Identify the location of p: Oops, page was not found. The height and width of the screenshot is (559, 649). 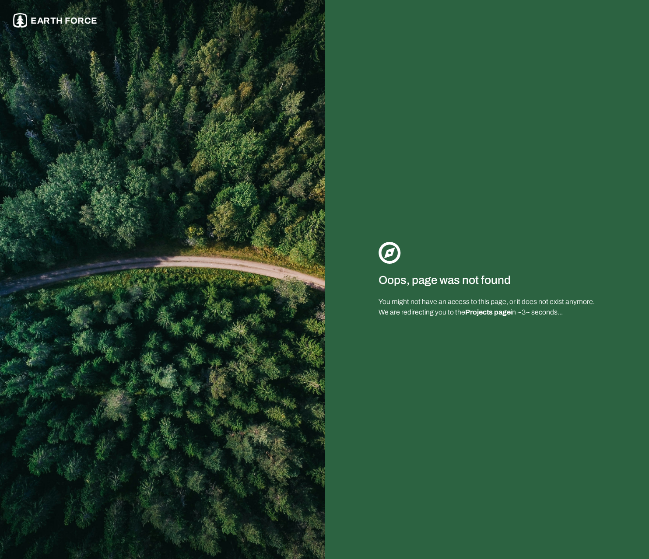
(486, 280).